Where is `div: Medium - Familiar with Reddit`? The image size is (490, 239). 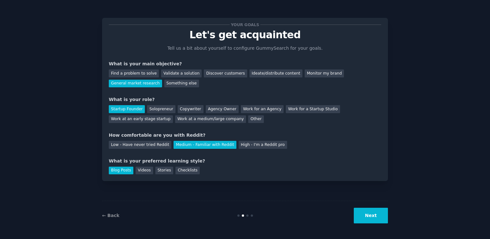 div: Medium - Familiar with Reddit is located at coordinates (205, 145).